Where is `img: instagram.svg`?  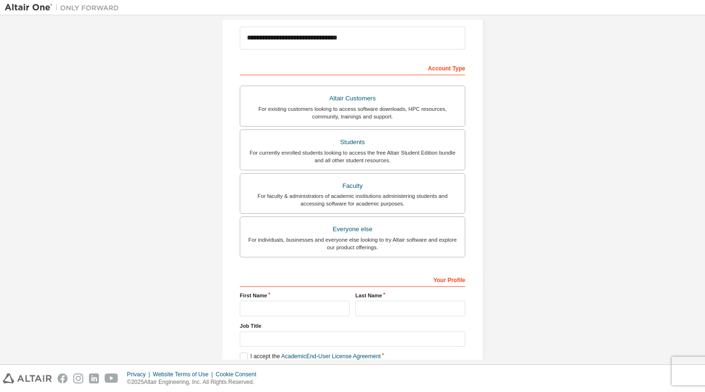
img: instagram.svg is located at coordinates (78, 378).